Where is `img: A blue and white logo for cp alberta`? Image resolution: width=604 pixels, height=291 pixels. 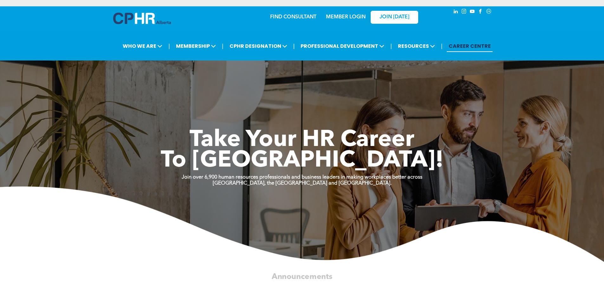 img: A blue and white logo for cp alberta is located at coordinates (142, 18).